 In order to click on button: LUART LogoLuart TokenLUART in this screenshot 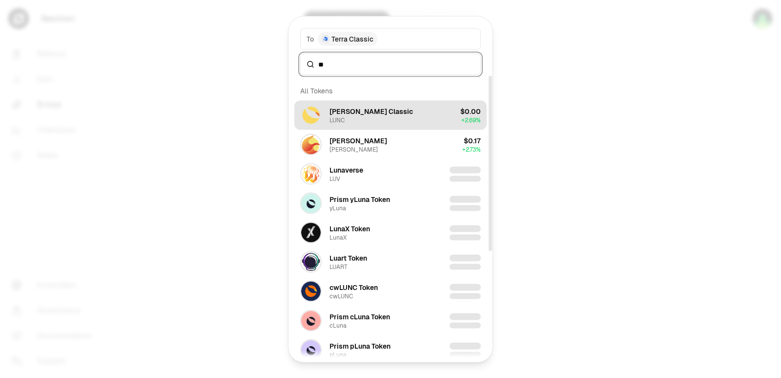, I will do `click(391, 261)`.